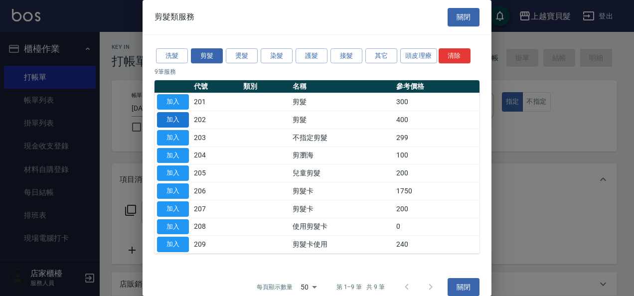 This screenshot has height=296, width=634. What do you see at coordinates (437, 192) in the screenshot?
I see `td: 1750` at bounding box center [437, 192].